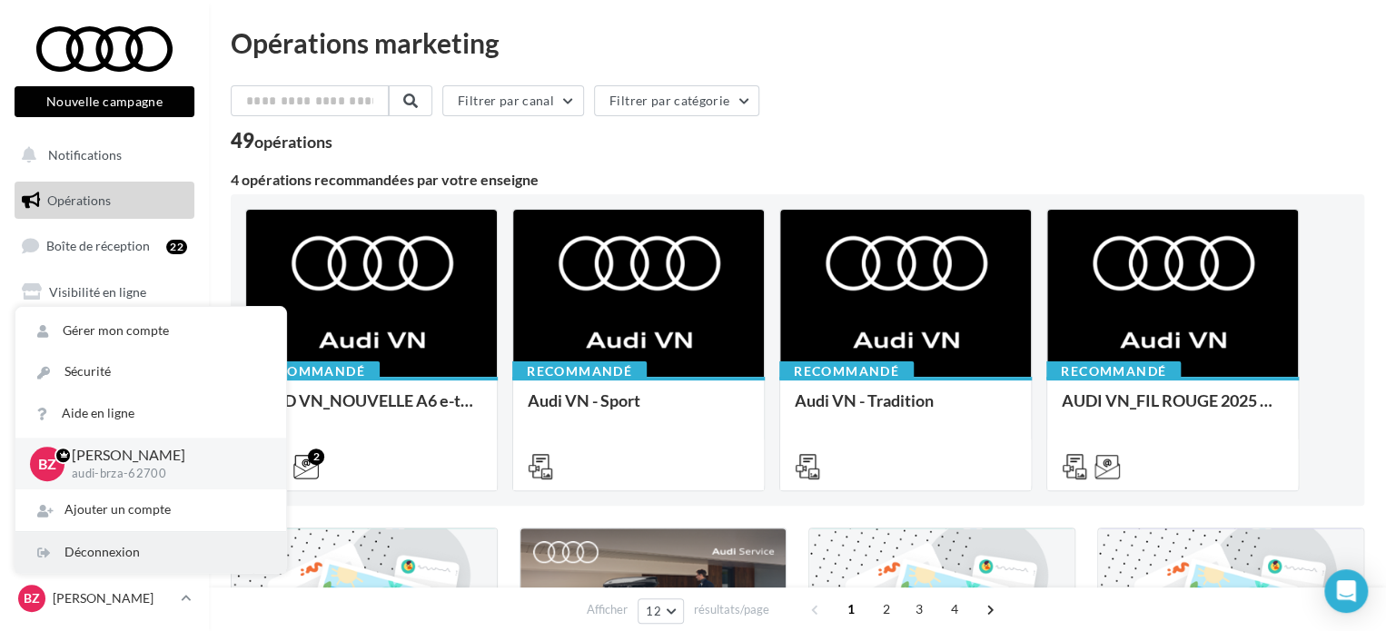 Image resolution: width=1386 pixels, height=631 pixels. Describe the element at coordinates (639, 410) in the screenshot. I see `div: Audi VN - Sport` at that location.